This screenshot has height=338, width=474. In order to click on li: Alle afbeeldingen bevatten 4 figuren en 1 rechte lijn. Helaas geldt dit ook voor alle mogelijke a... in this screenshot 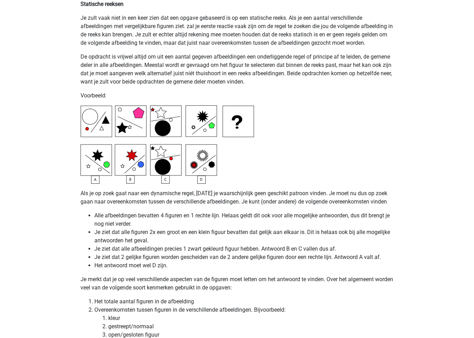, I will do `click(244, 220)`.